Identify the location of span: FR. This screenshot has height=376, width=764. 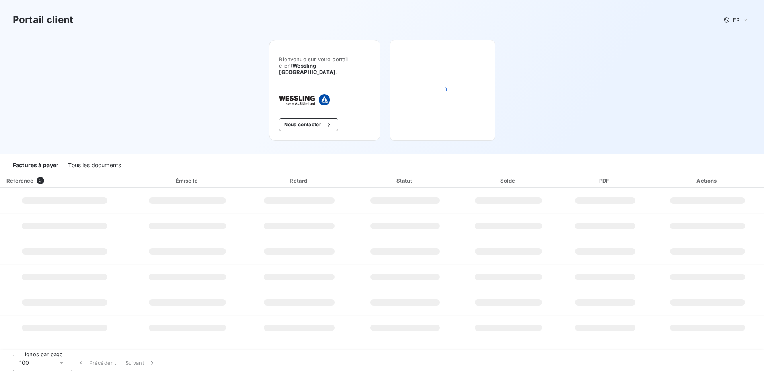
(736, 20).